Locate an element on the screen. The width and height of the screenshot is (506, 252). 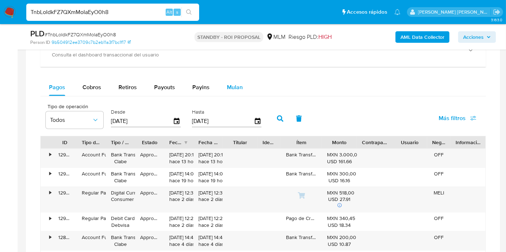
a: Notificaciones is located at coordinates (397, 12).